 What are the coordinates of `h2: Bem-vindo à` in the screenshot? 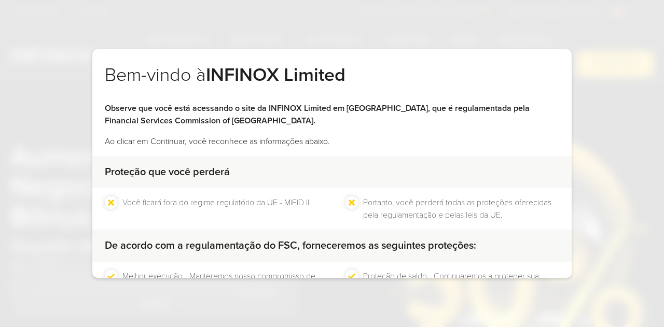 It's located at (332, 83).